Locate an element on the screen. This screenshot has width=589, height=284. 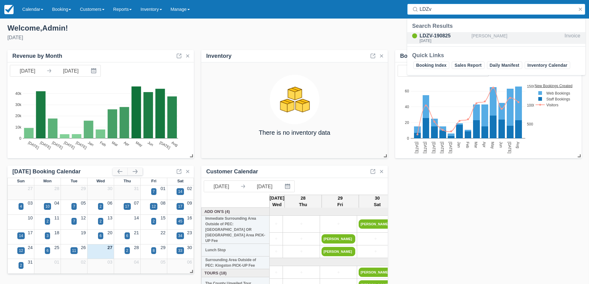
a: 23 is located at coordinates (190, 233).